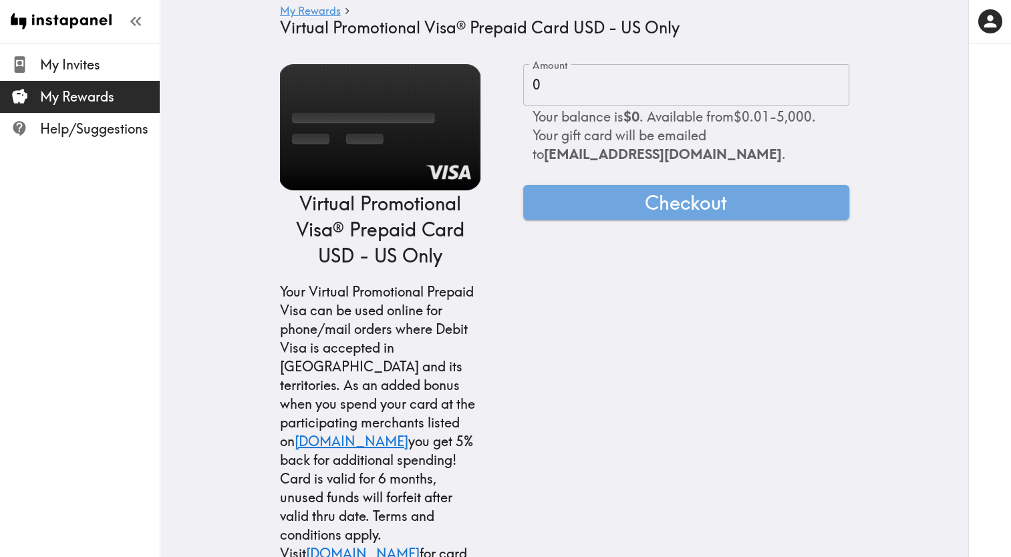  What do you see at coordinates (380, 127) in the screenshot?
I see `img: Virtual Promotional Visa® Prepaid Card USD - US Only` at bounding box center [380, 127].